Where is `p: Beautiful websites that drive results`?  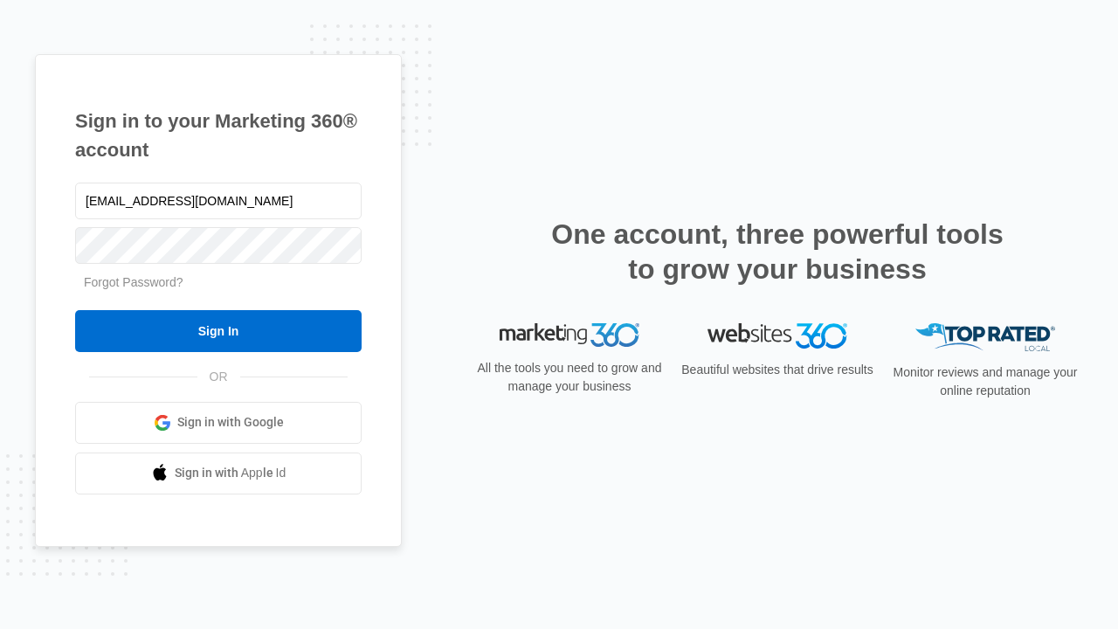
p: Beautiful websites that drive results is located at coordinates (777, 369).